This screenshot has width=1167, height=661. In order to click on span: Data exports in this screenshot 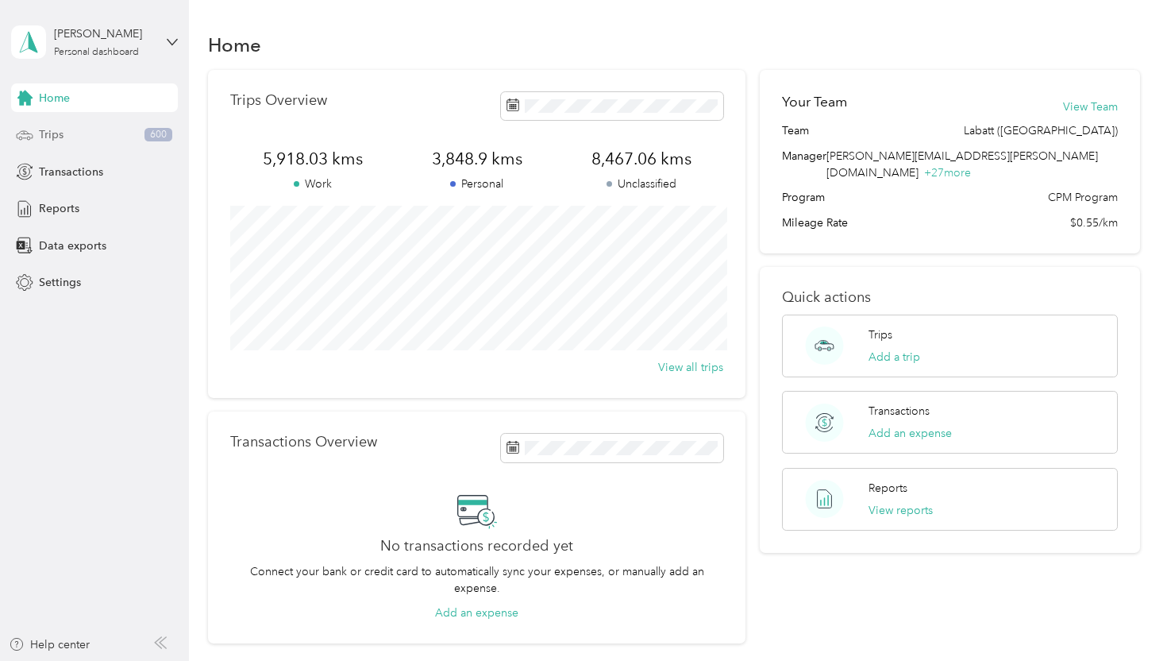, I will do `click(72, 245)`.